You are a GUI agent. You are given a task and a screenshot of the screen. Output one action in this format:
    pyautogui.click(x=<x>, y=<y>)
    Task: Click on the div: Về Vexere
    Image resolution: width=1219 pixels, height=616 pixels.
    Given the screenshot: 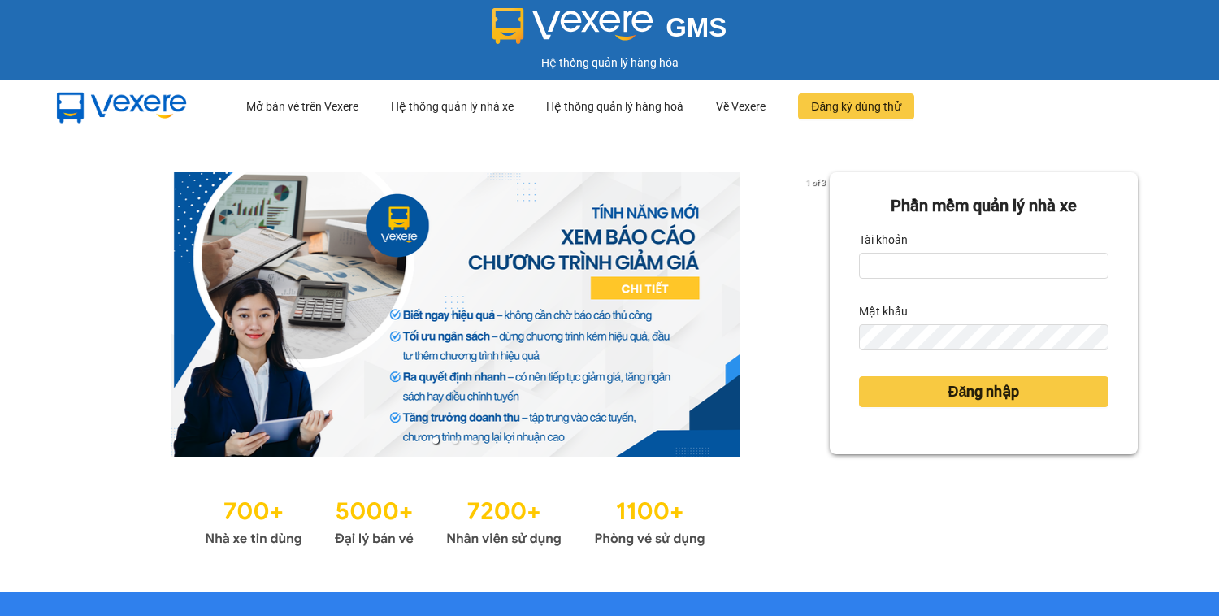 What is the action you would take?
    pyautogui.click(x=740, y=106)
    